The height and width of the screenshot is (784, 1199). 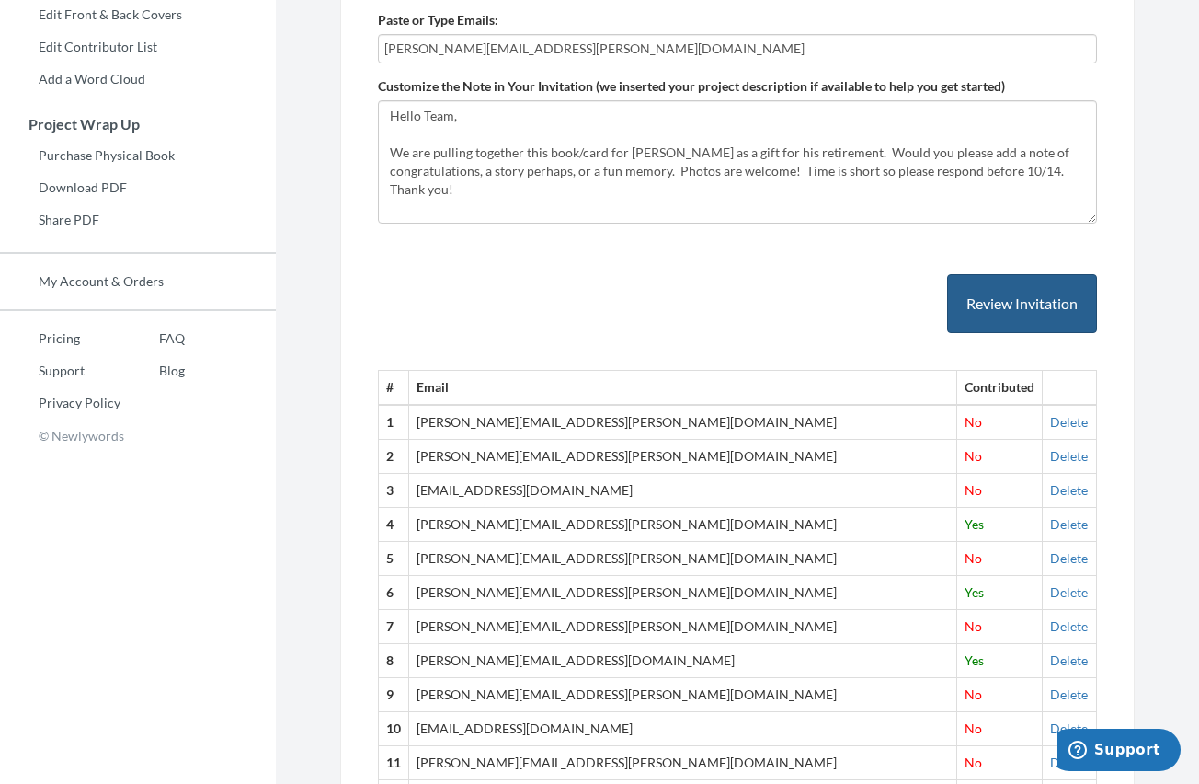 I want to click on th: 7, so click(x=394, y=626).